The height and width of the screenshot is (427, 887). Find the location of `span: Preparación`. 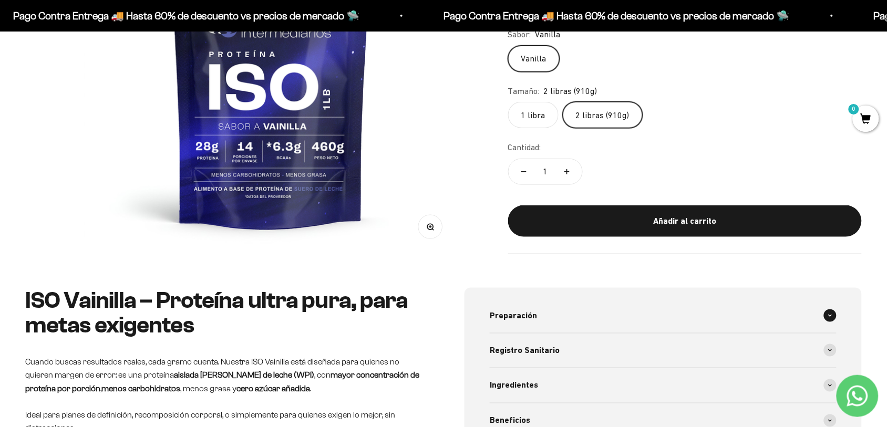

span: Preparación is located at coordinates (513, 316).